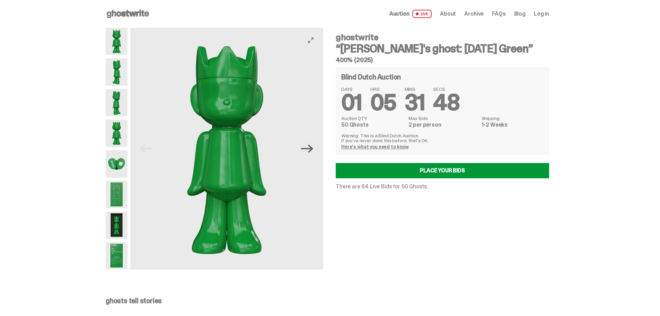 The image size is (660, 316). Describe the element at coordinates (116, 225) in the screenshot. I see `img: Schrodinger_Green_Hero_13.png` at that location.